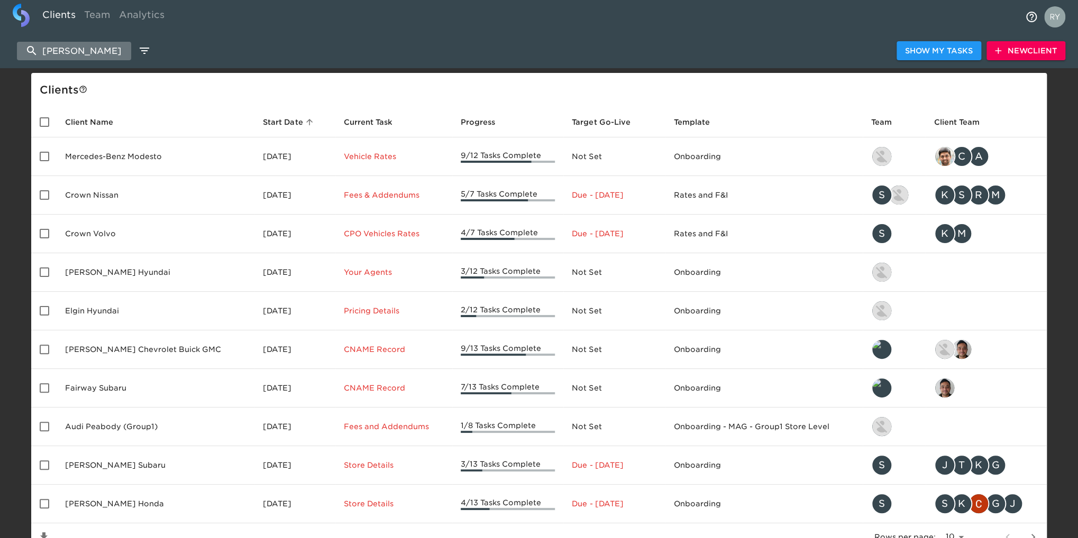  I want to click on td: Elgin Hyundai, so click(155, 311).